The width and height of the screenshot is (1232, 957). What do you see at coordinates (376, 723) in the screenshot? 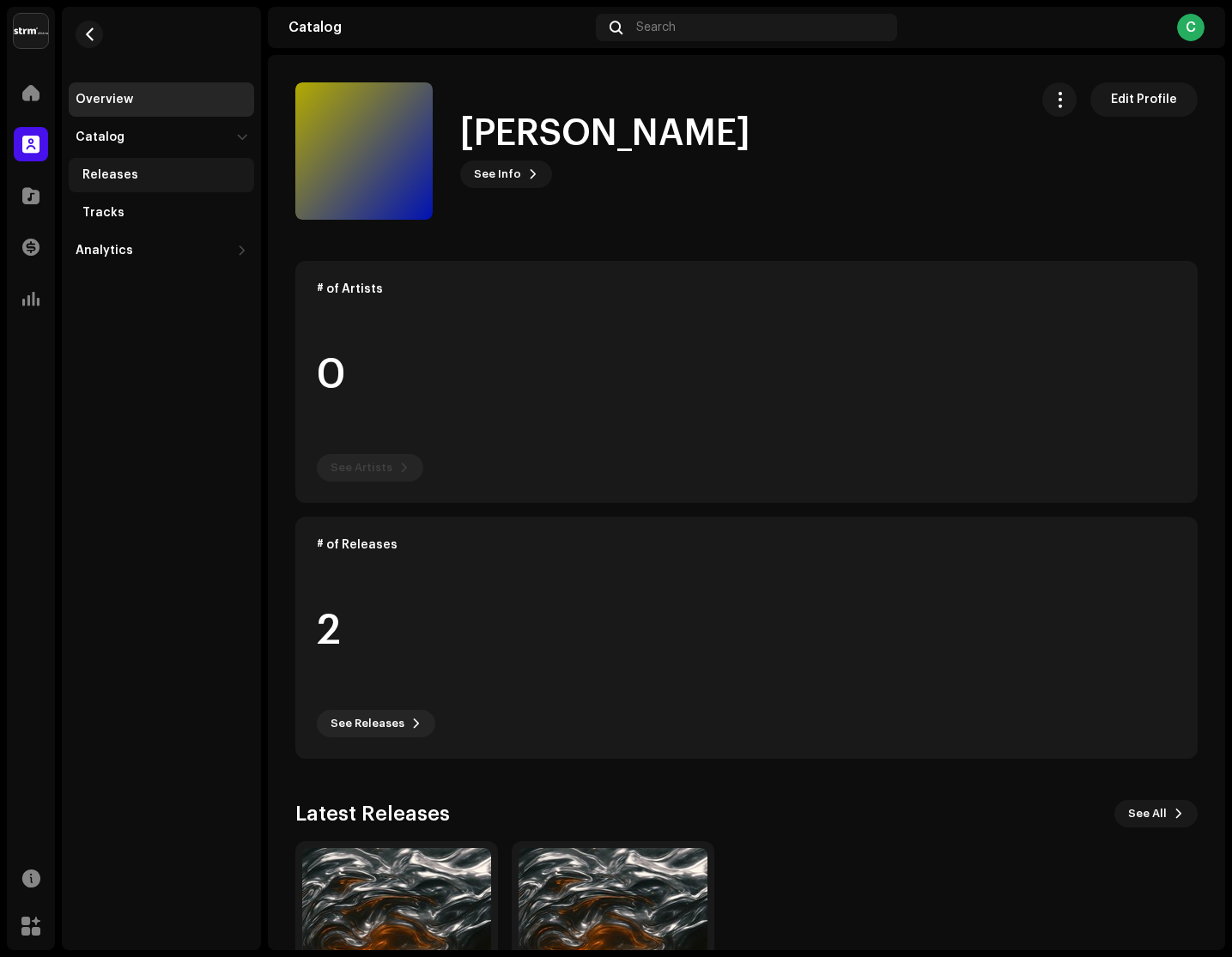
I see `button: See Releases` at bounding box center [376, 723].